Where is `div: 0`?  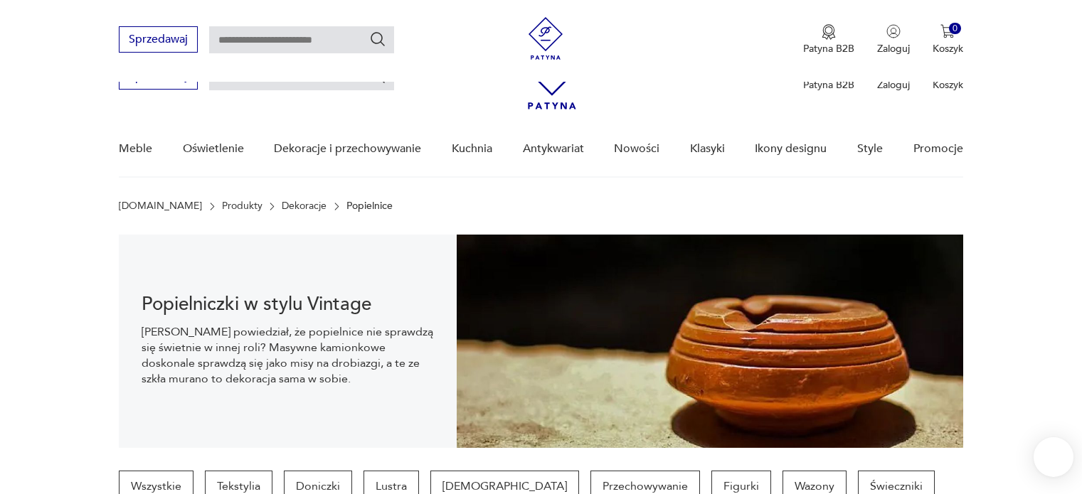 div: 0 is located at coordinates (955, 28).